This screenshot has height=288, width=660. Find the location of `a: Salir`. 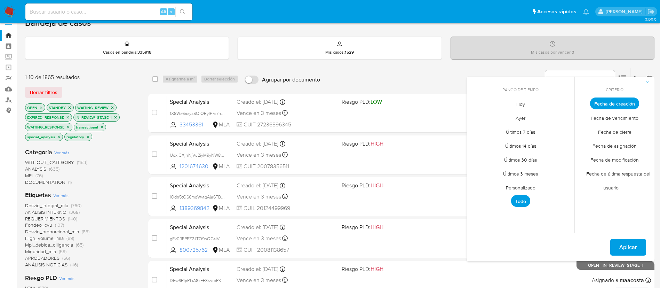

a: Salir is located at coordinates (651, 11).